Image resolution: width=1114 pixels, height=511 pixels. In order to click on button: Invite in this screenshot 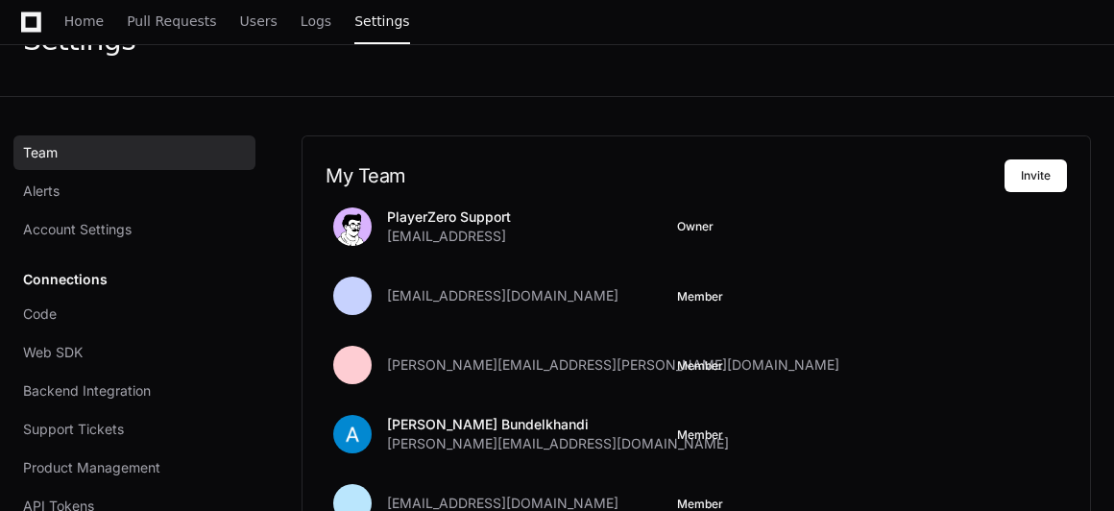, I will do `click(1035, 176)`.